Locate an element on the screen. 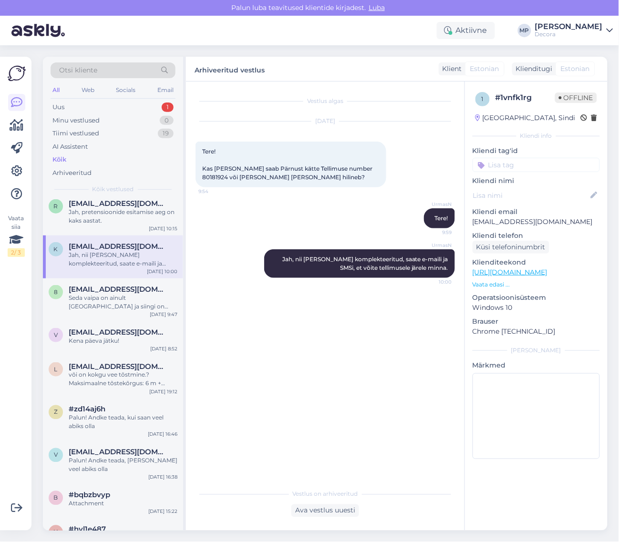 This screenshot has height=542, width=619. span: #zd14aj6h is located at coordinates (87, 409).